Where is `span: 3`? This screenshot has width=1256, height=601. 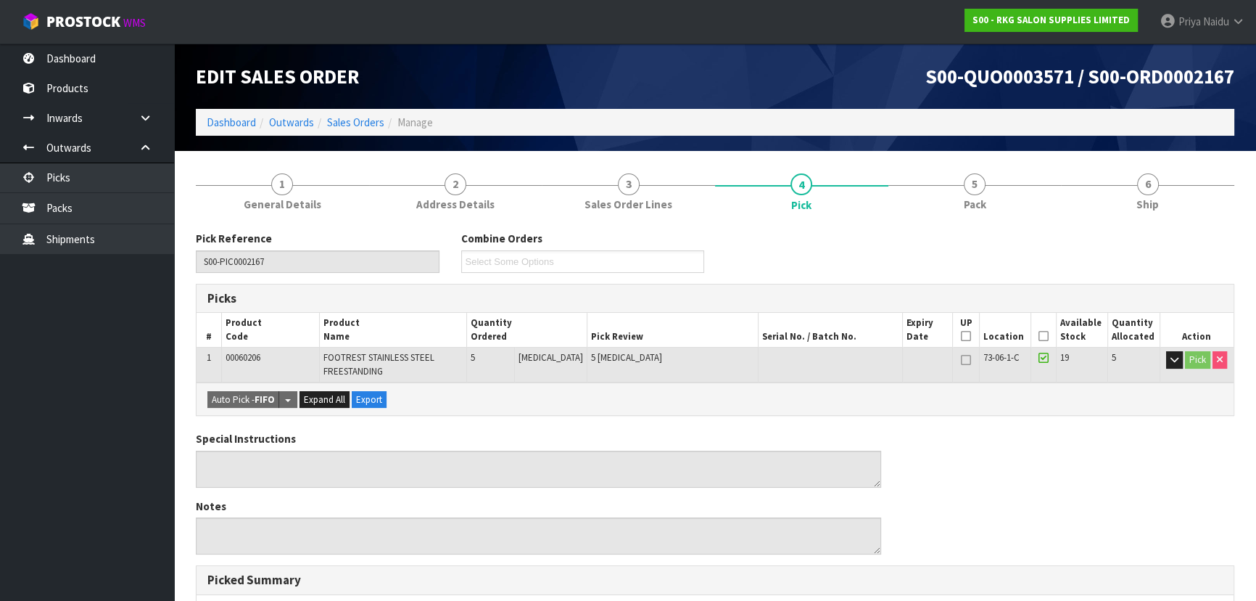 span: 3 is located at coordinates (629, 184).